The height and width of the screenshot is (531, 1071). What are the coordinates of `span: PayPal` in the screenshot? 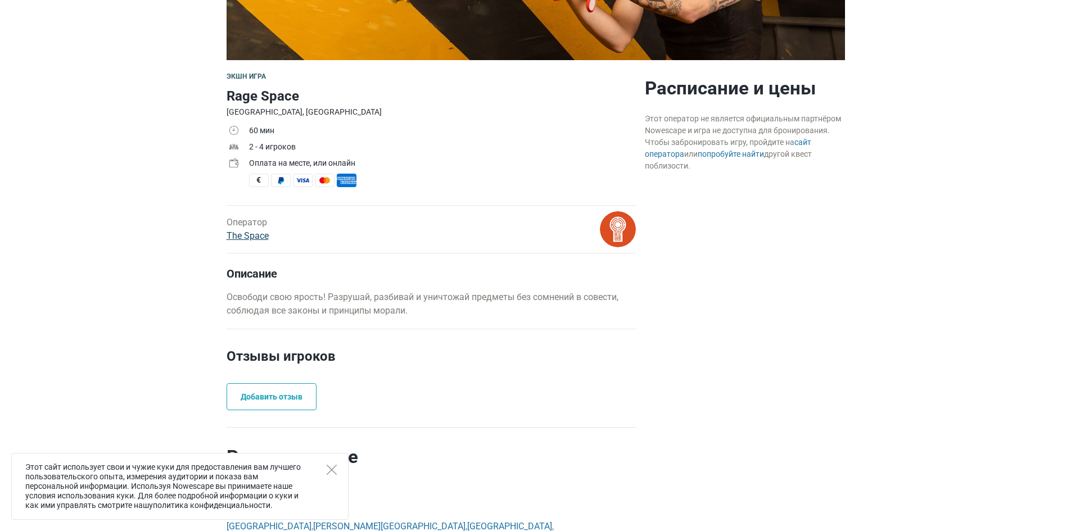 It's located at (281, 180).